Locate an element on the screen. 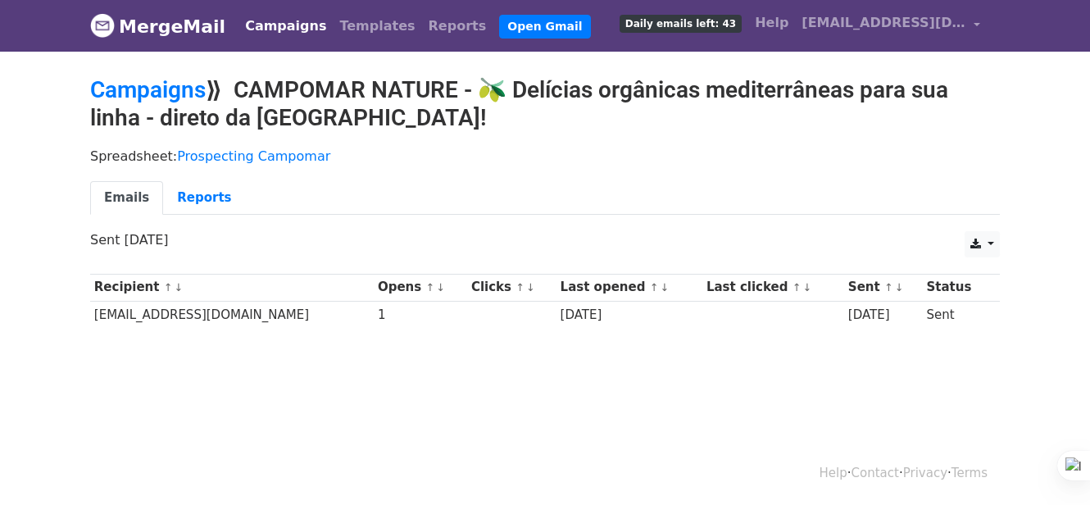 The width and height of the screenshot is (1090, 505). a: Contact is located at coordinates (876, 473).